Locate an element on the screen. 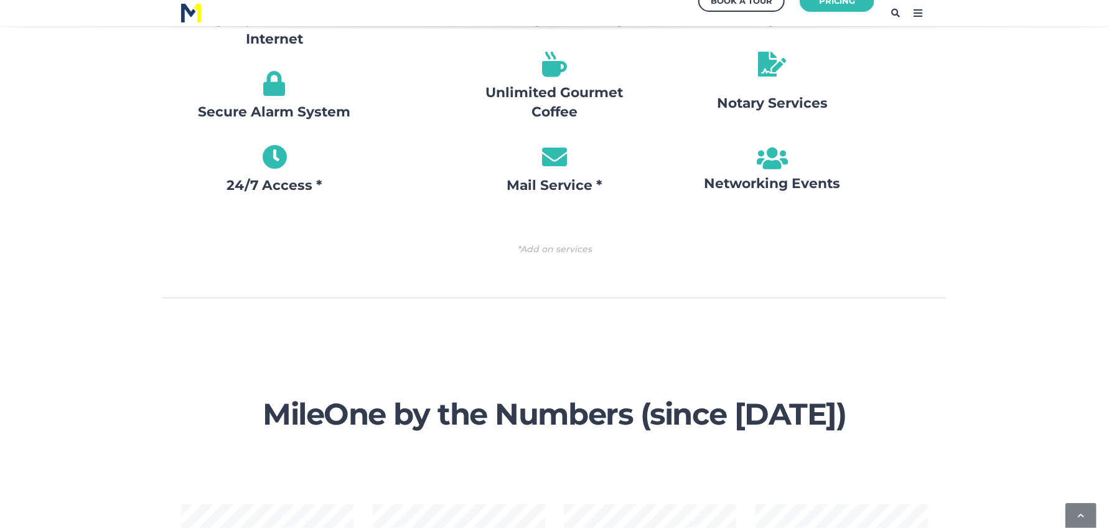 This screenshot has width=1109, height=528. em: *Add on services is located at coordinates (555, 249).